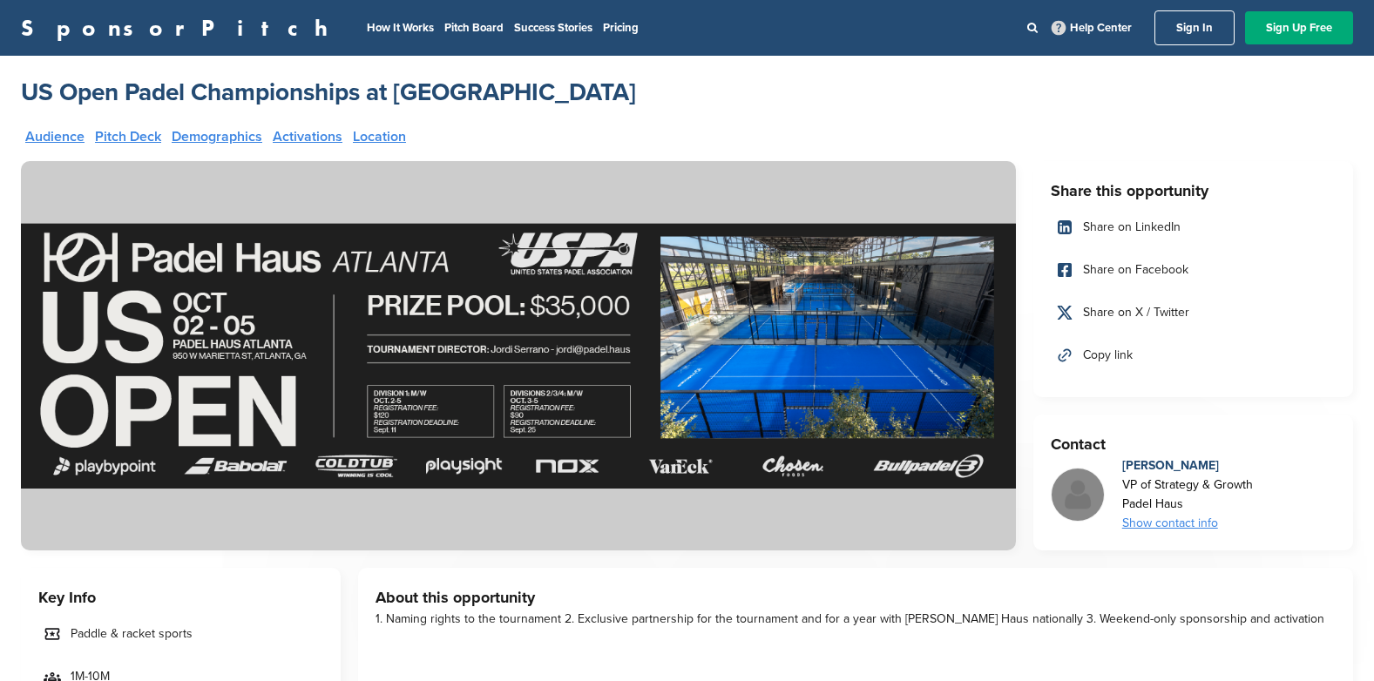  I want to click on div: 1. Naming rights to the tournament 2. Exclusive partnership for the tournament and for a year wit..., so click(855, 619).